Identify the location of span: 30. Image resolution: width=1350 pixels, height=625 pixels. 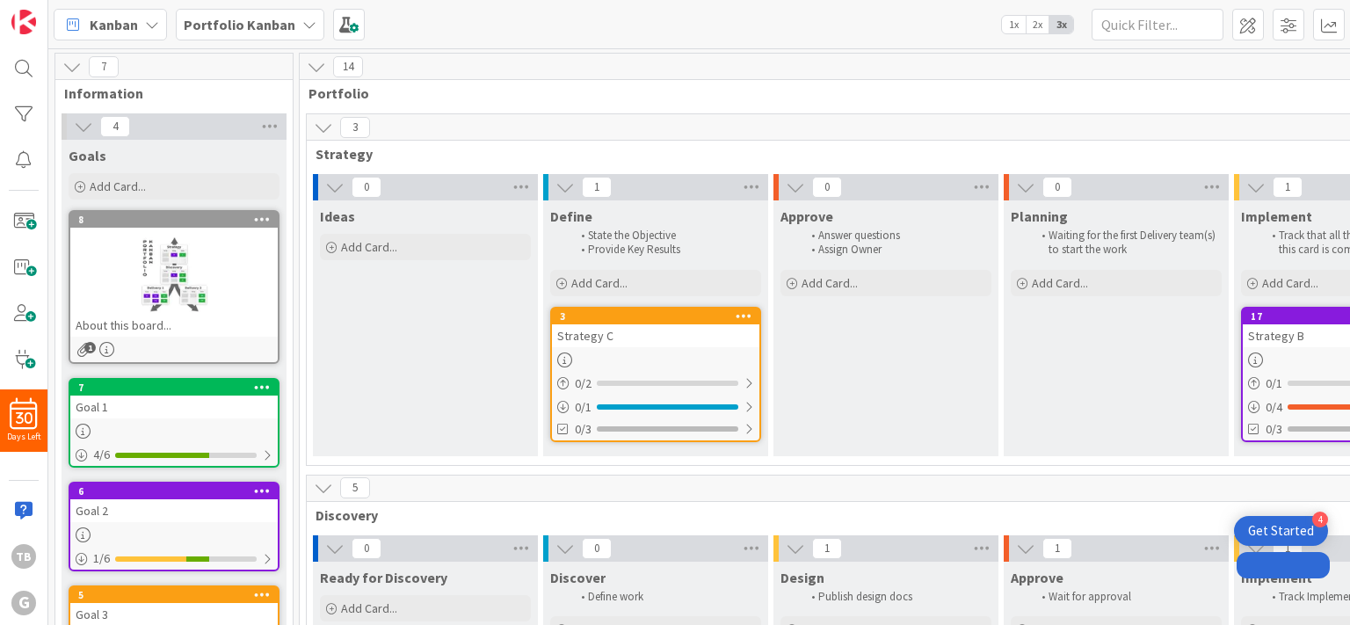
(24, 418).